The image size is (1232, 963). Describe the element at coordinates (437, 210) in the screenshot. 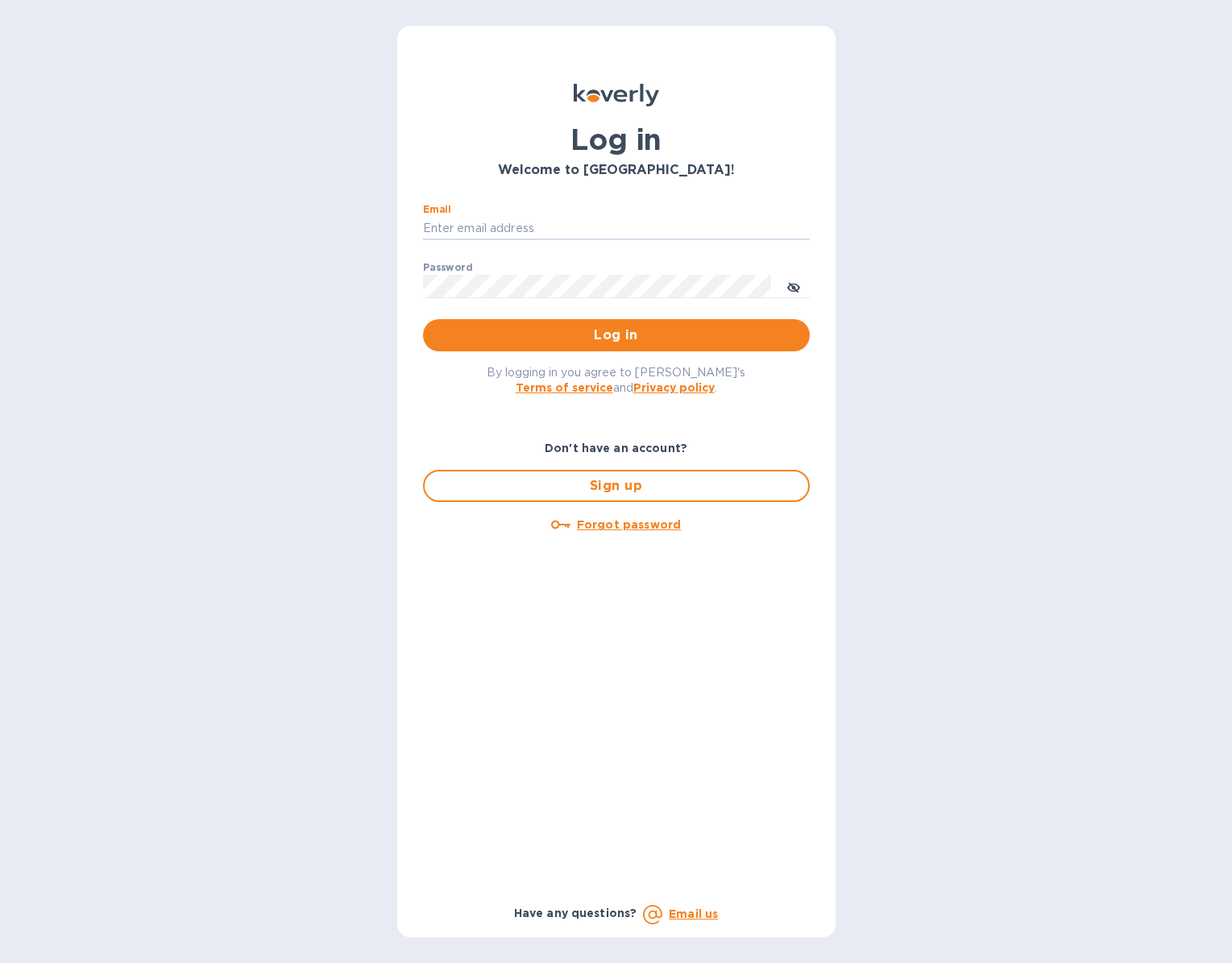

I see `label: Email` at that location.